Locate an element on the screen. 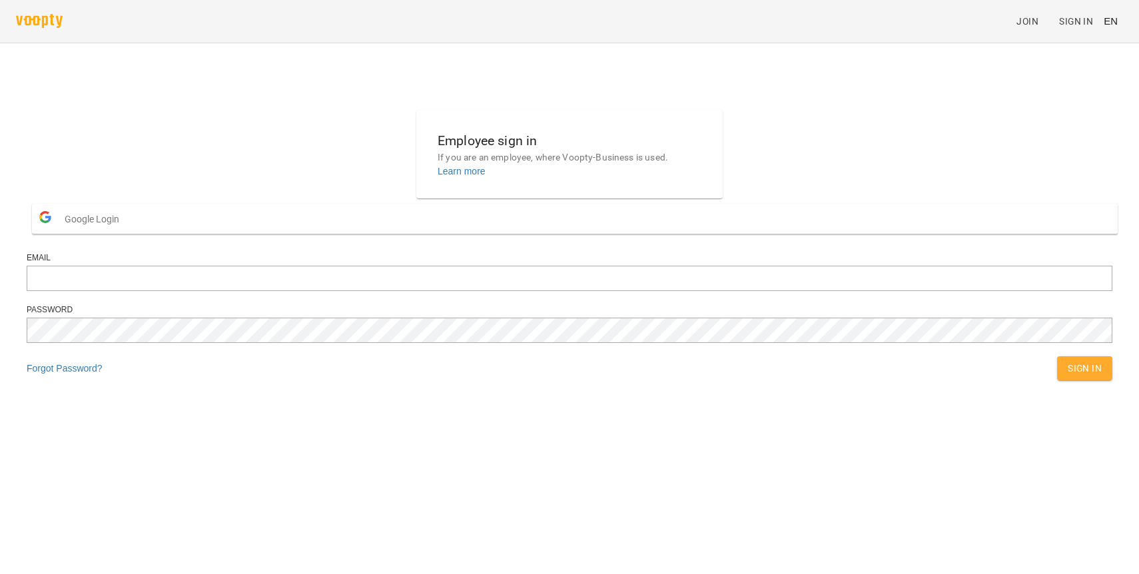  span: EN is located at coordinates (1110, 21).